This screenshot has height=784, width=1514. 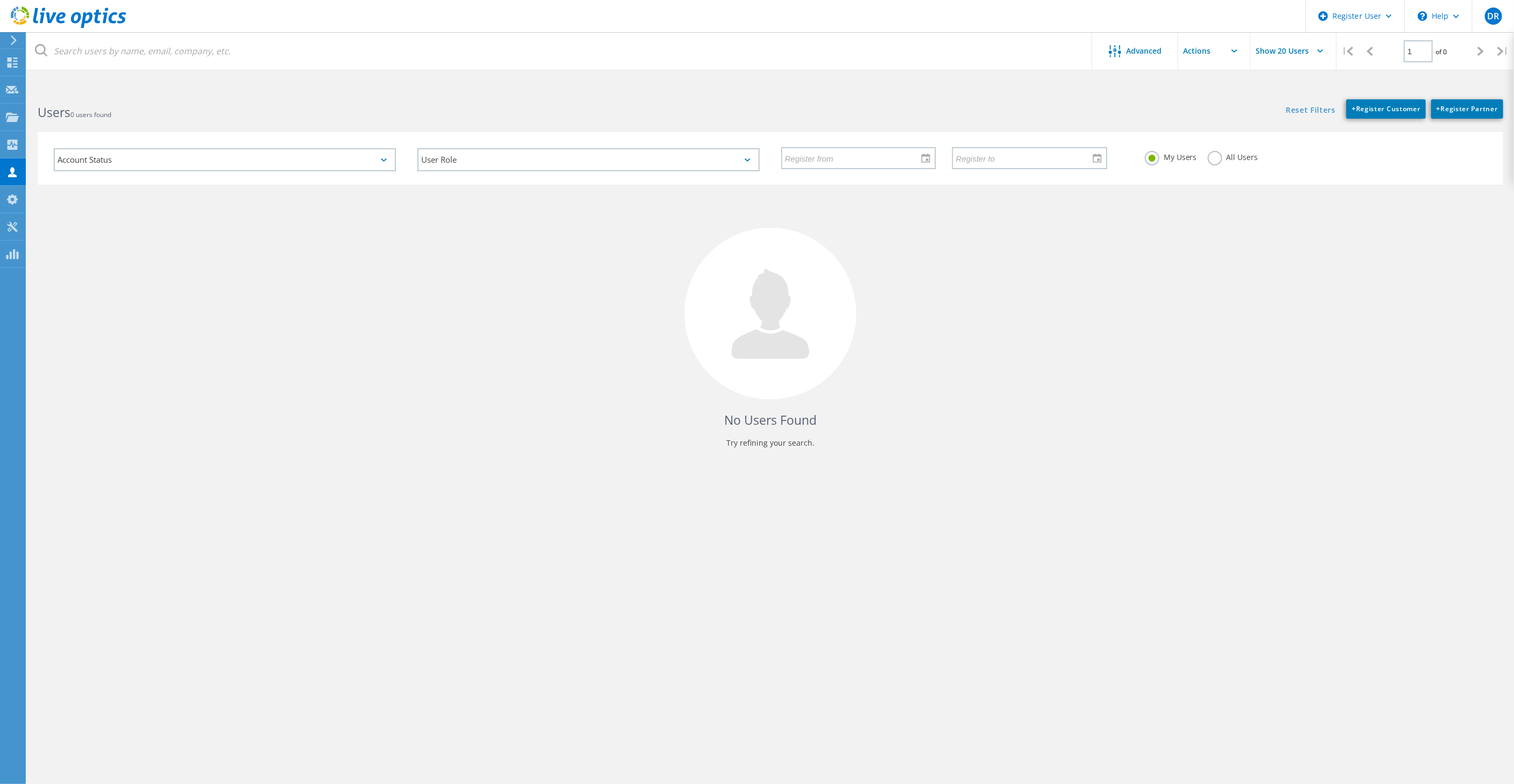 What do you see at coordinates (855, 158) in the screenshot?
I see `input: Register from` at bounding box center [855, 158].